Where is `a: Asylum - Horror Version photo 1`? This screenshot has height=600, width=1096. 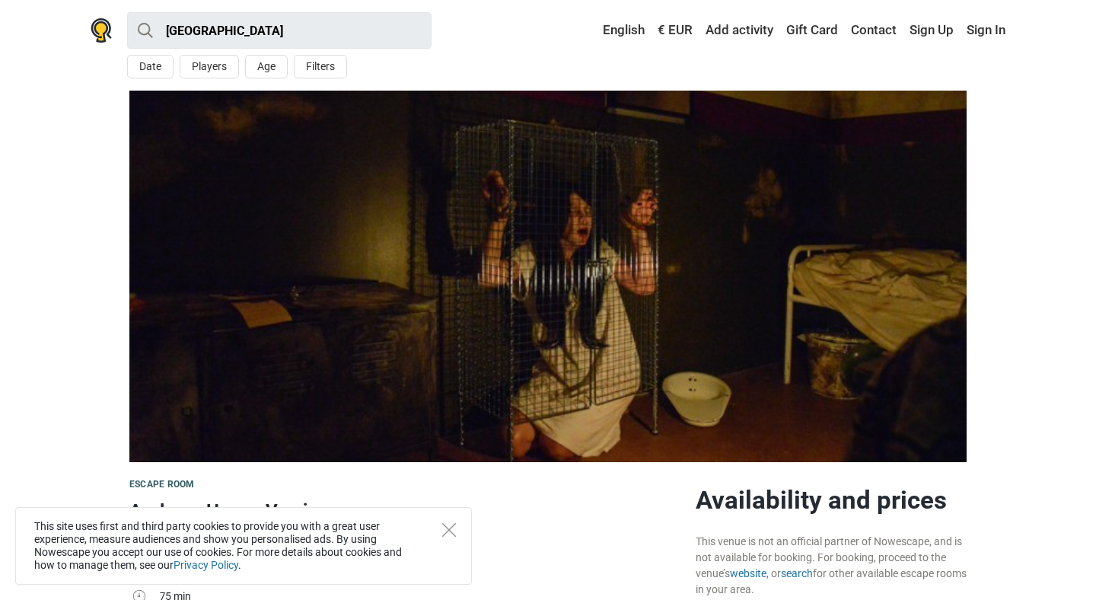
a: Asylum - Horror Version photo 1 is located at coordinates (548, 276).